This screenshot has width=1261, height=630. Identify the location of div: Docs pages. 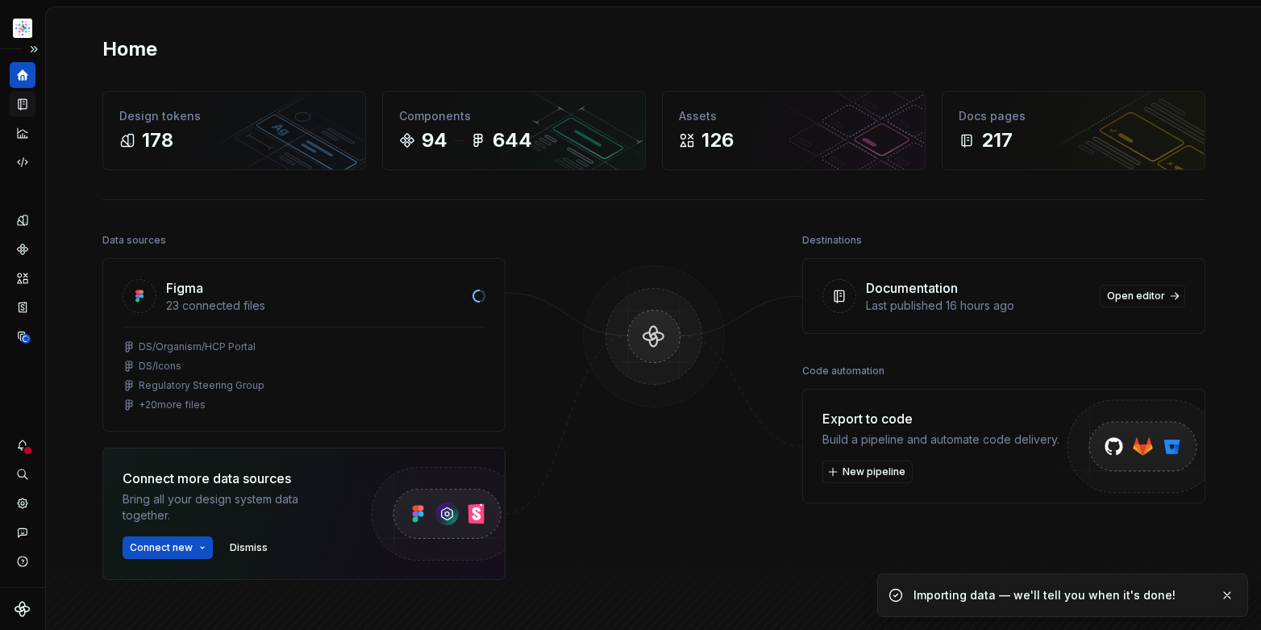
(1073, 116).